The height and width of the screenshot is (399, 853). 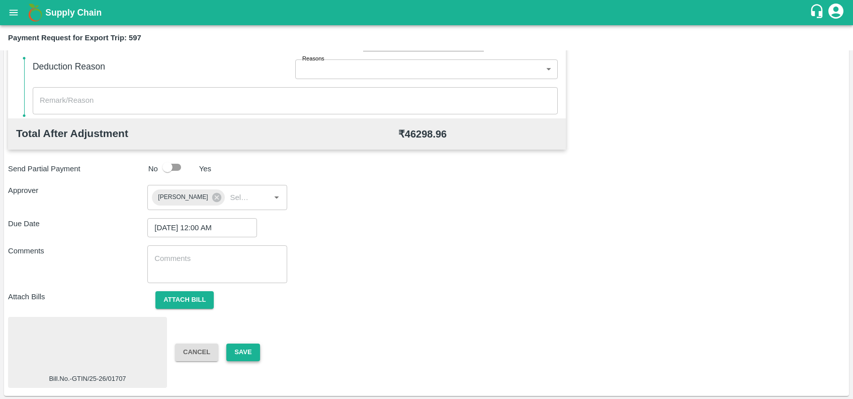 I want to click on input: Select approver, so click(x=241, y=197).